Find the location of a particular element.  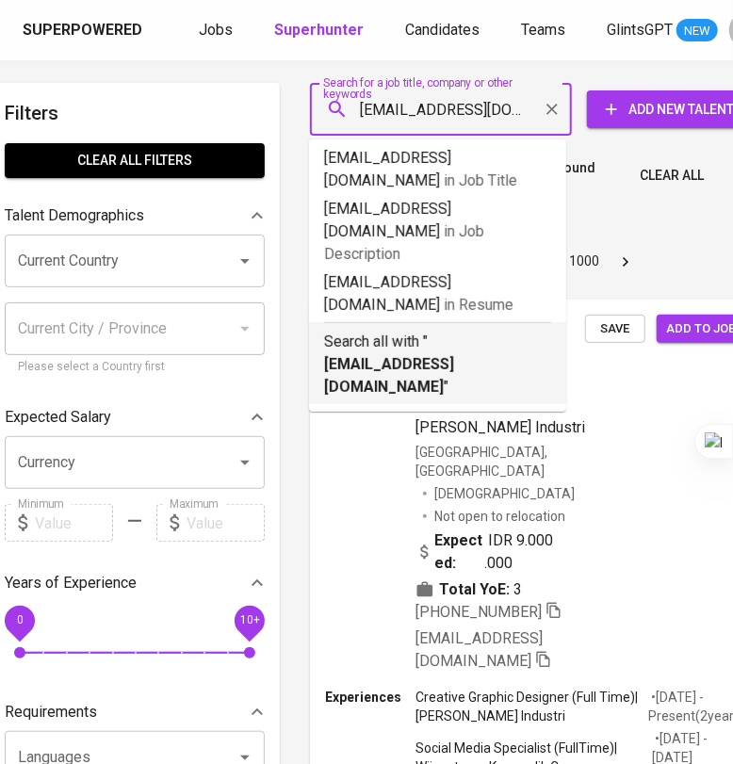

h6: Filters is located at coordinates (135, 113).